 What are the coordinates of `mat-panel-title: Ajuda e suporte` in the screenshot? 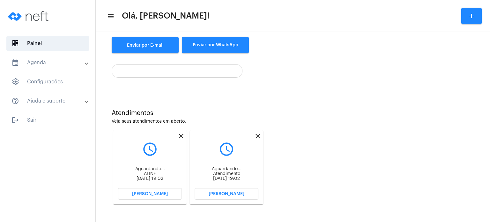 It's located at (48, 101).